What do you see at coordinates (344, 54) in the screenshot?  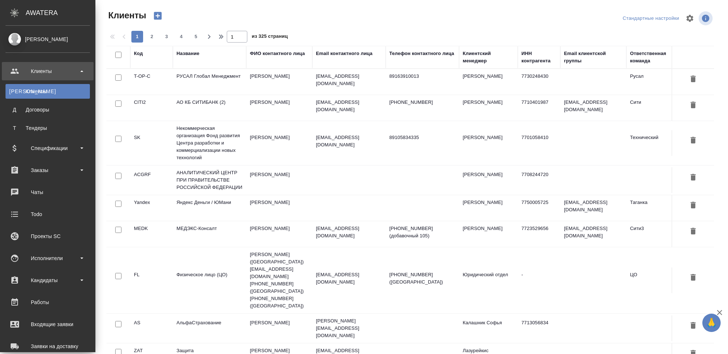 I see `div: Email контактного лица` at bounding box center [344, 54].